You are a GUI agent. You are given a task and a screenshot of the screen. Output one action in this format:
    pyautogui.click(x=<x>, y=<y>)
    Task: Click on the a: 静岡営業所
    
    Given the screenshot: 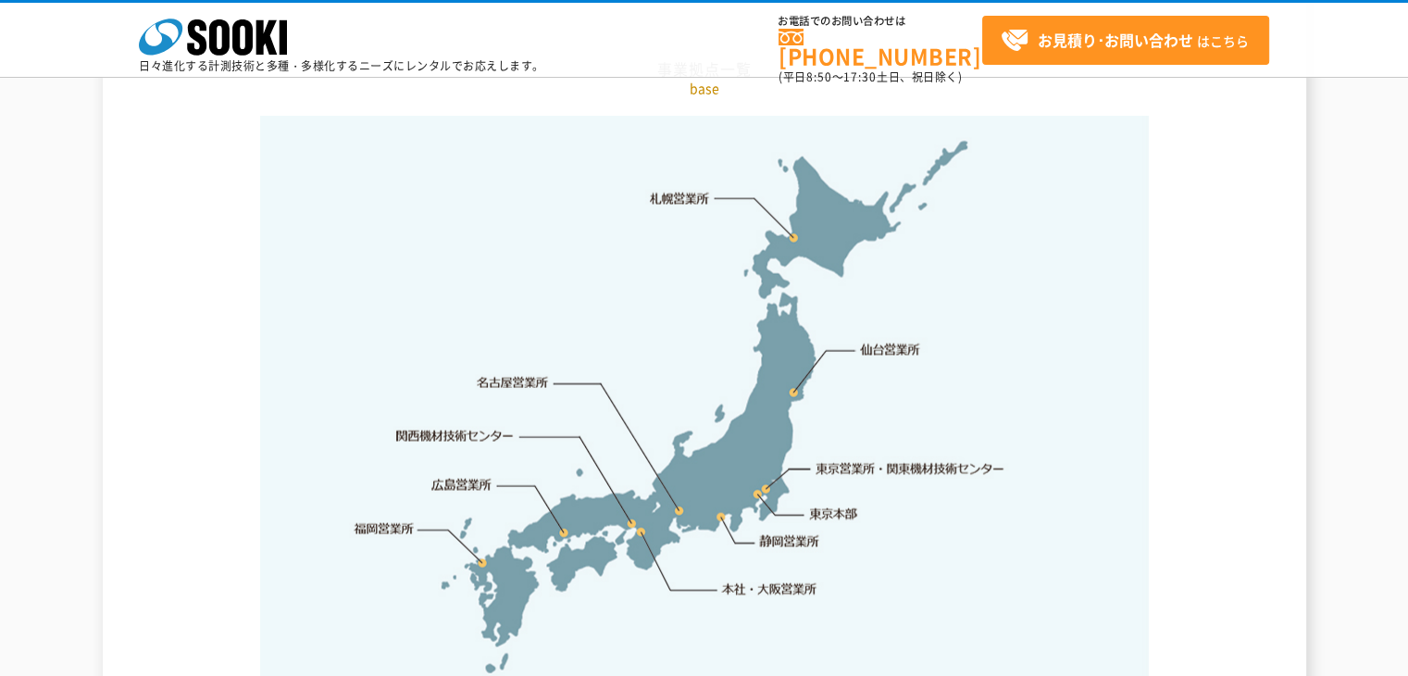 What is the action you would take?
    pyautogui.click(x=789, y=542)
    